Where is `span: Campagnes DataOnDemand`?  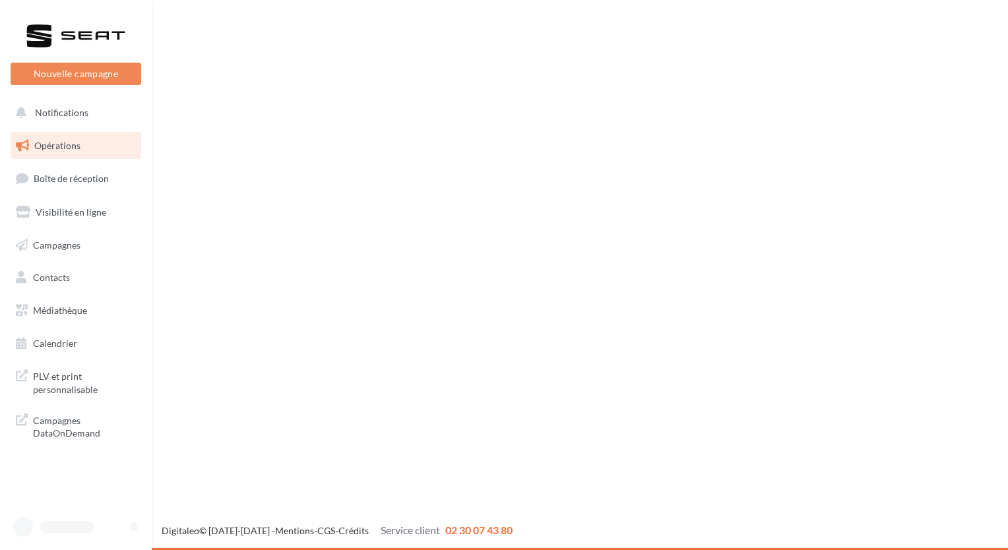 span: Campagnes DataOnDemand is located at coordinates (84, 425).